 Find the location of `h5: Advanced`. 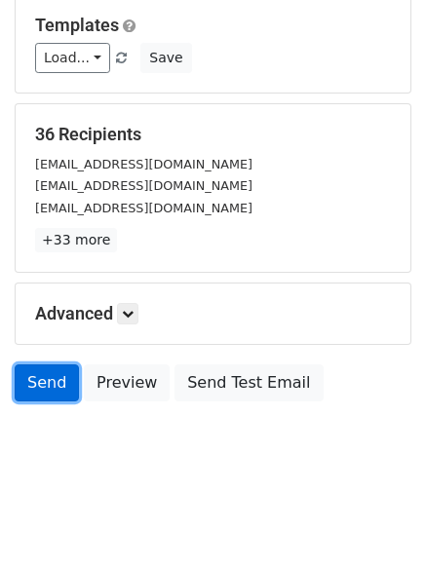

h5: Advanced is located at coordinates (213, 314).